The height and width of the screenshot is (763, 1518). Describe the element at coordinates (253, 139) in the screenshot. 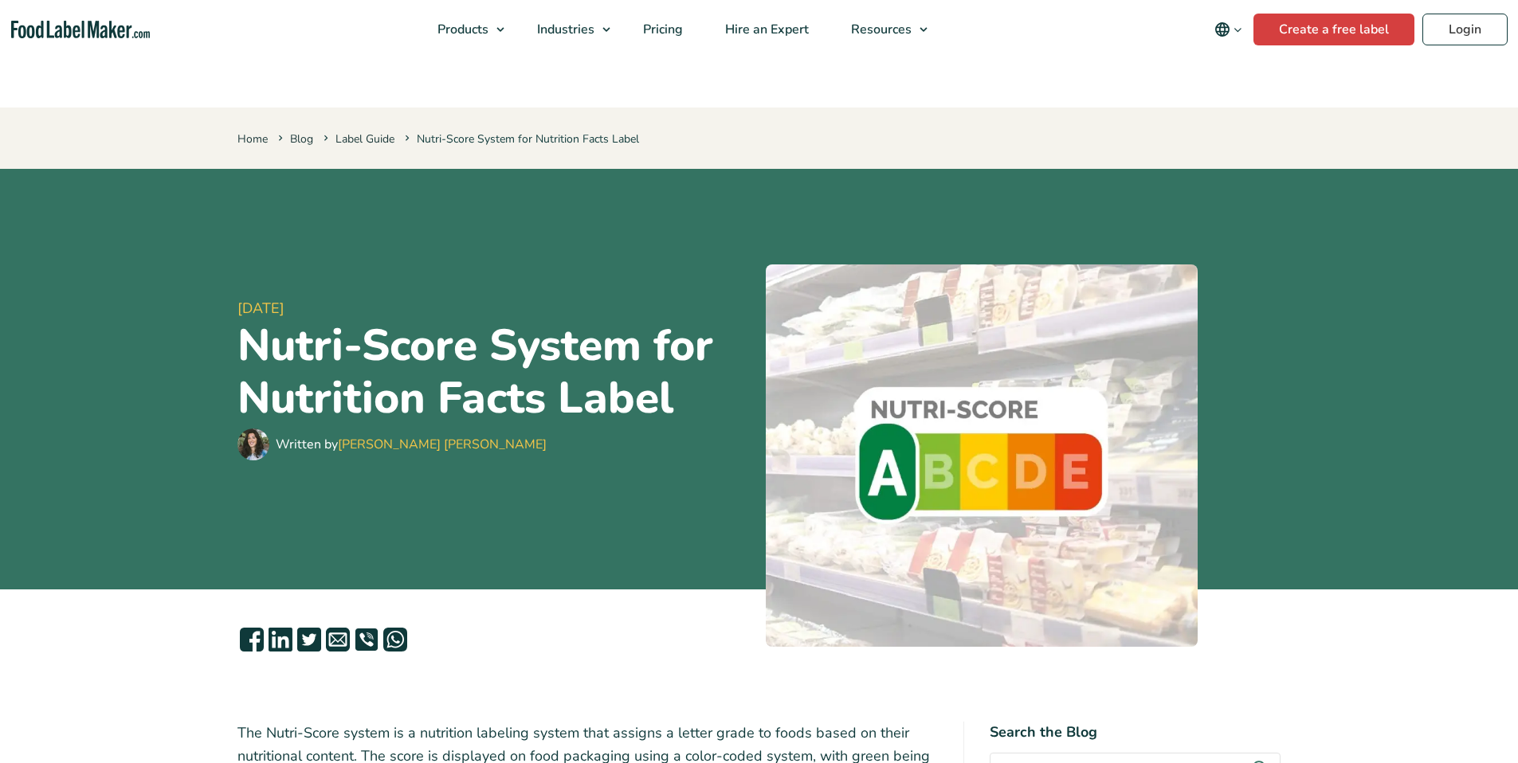

I see `a: Home` at that location.